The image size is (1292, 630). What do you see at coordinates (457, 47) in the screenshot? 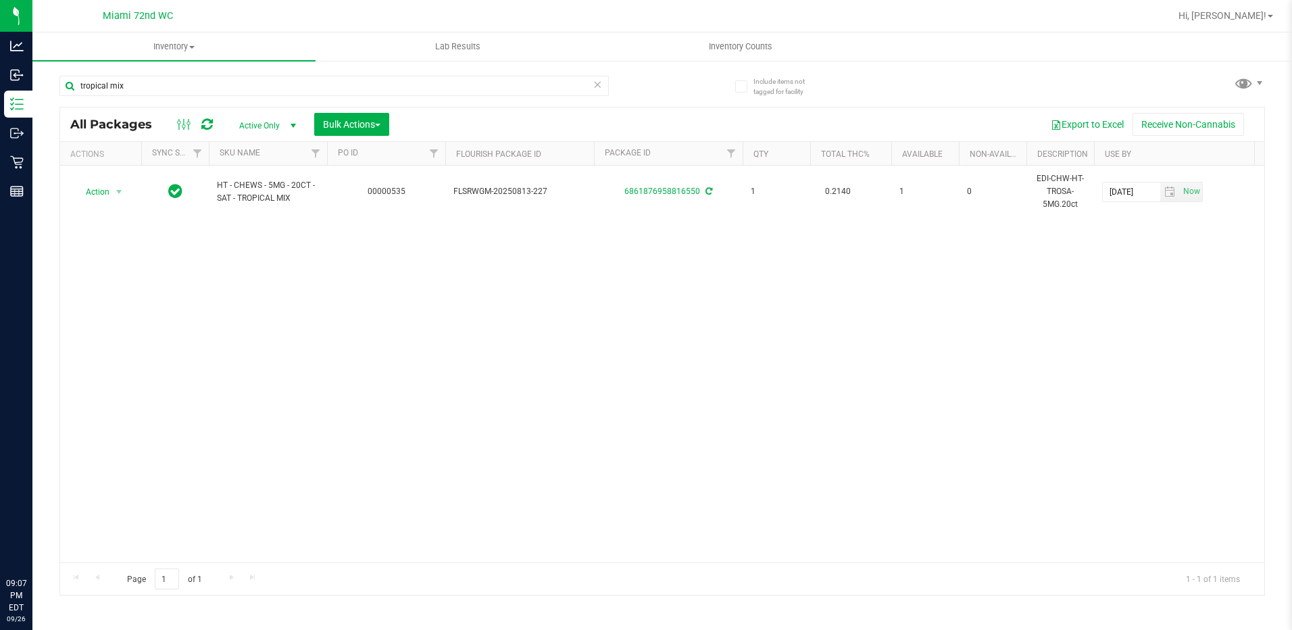
I see `a: Lab Results` at bounding box center [457, 47].